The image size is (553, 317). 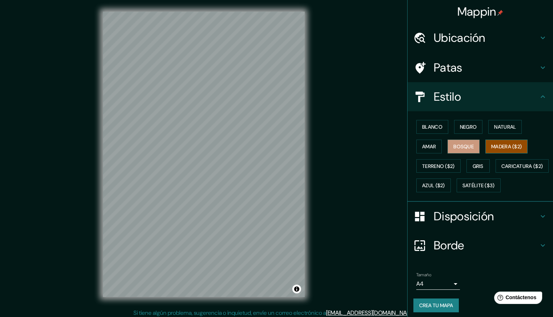 I want to click on font: Mappin, so click(x=477, y=12).